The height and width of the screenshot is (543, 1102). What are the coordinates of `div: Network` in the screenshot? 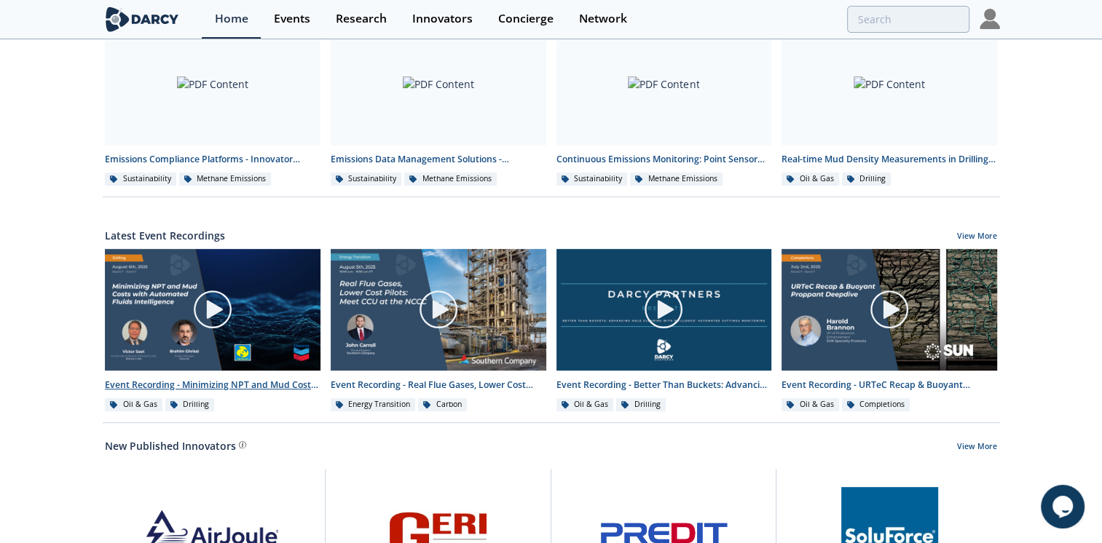 It's located at (603, 19).